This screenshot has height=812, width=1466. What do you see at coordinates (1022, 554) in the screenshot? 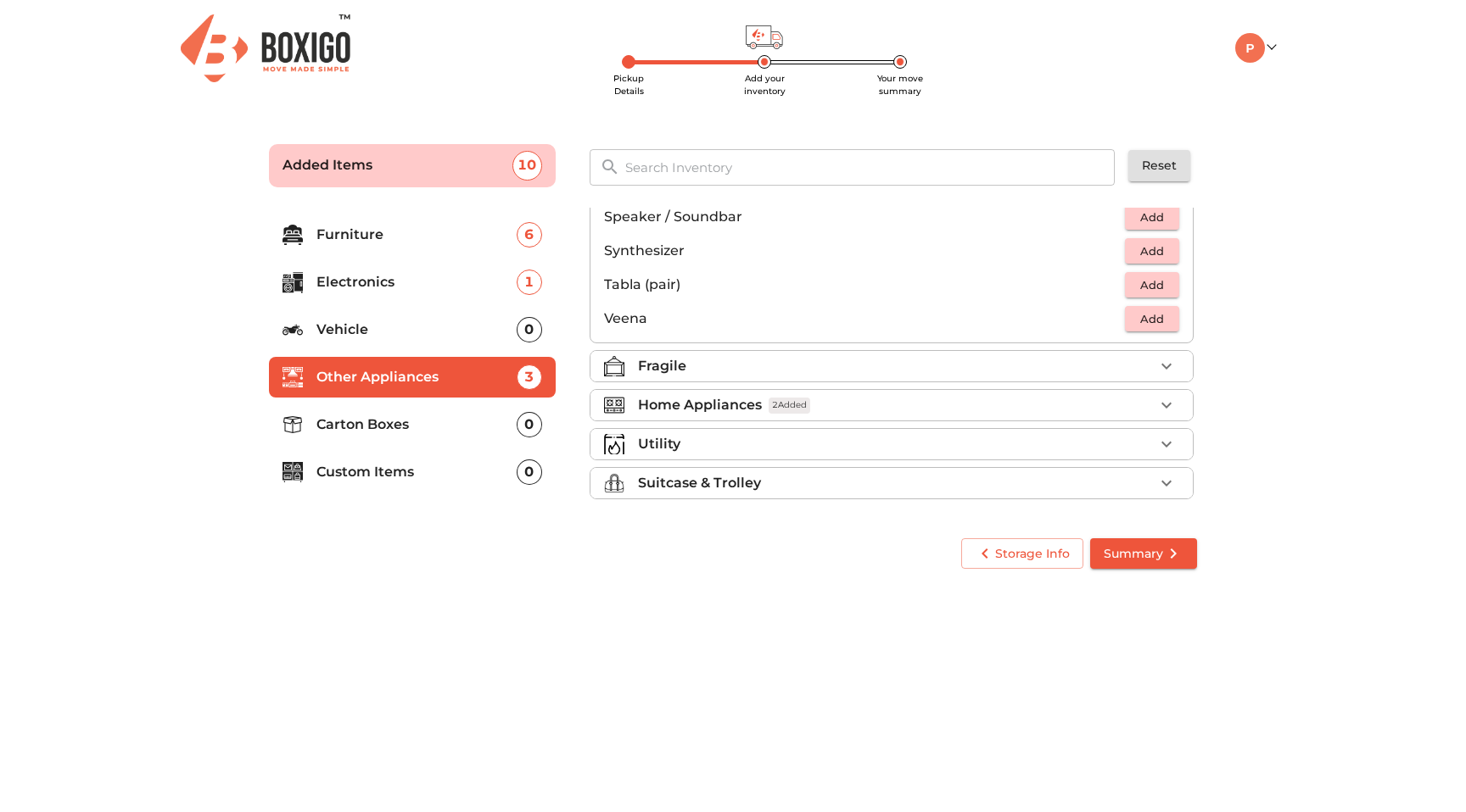
I see `span: Storage Info` at bounding box center [1022, 554].